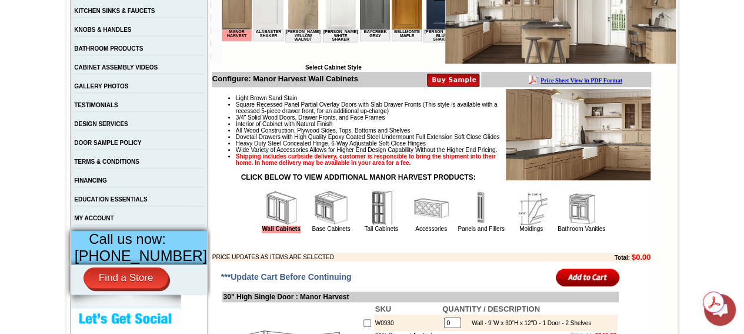 Image resolution: width=744 pixels, height=334 pixels. Describe the element at coordinates (101, 86) in the screenshot. I see `a: GALLERY PHOTOS` at that location.